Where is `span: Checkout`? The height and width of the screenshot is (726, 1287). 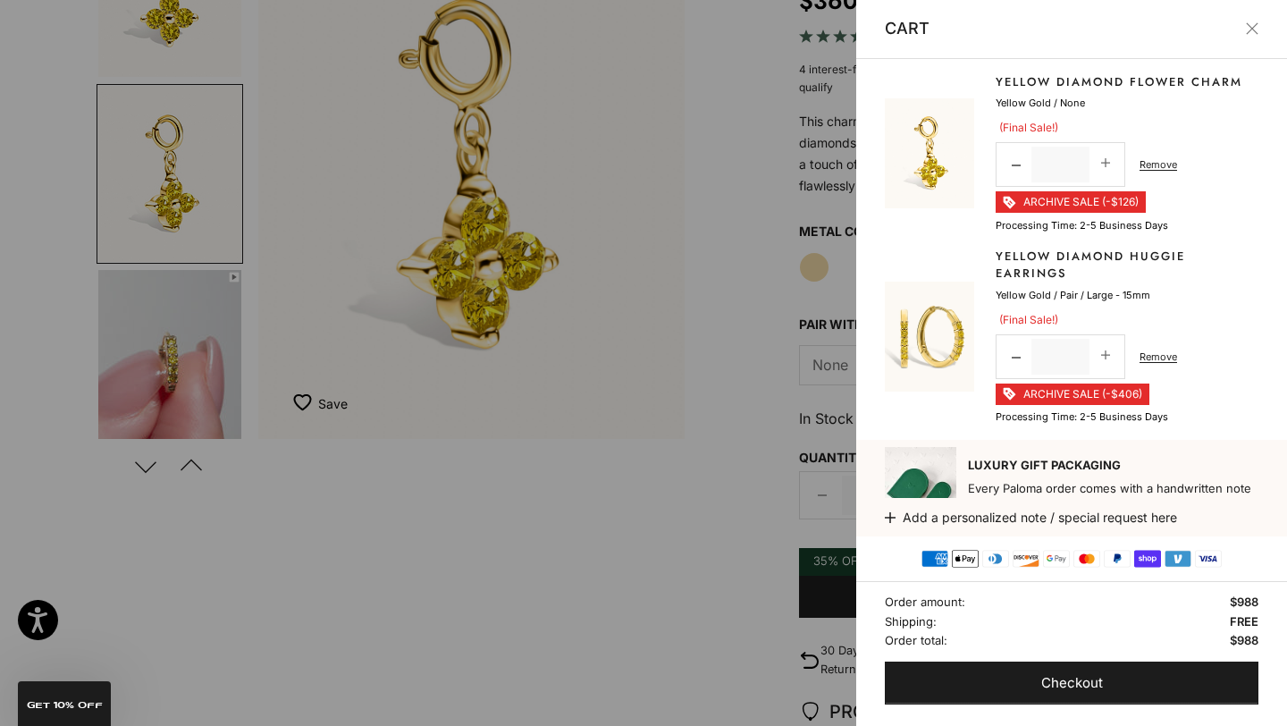
span: Checkout is located at coordinates (1071, 683).